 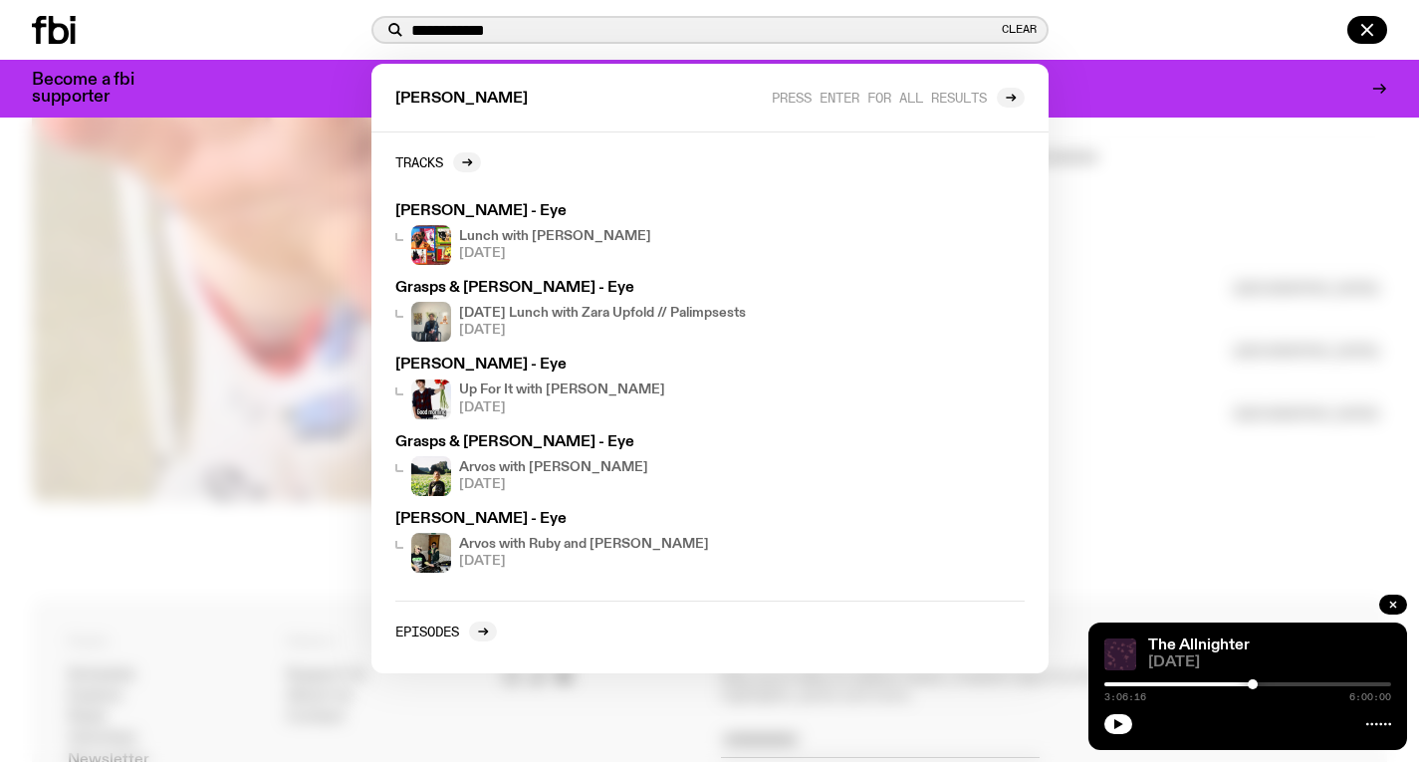 What do you see at coordinates (427, 631) in the screenshot?
I see `h2: Episodes` at bounding box center [427, 631].